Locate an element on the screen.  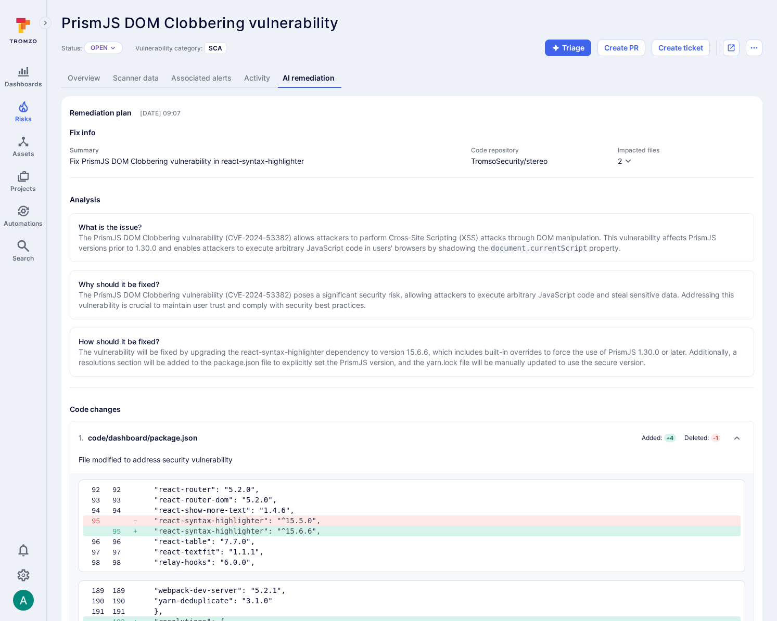
pre: "react-textfit": "1.1.1", is located at coordinates (443, 552).